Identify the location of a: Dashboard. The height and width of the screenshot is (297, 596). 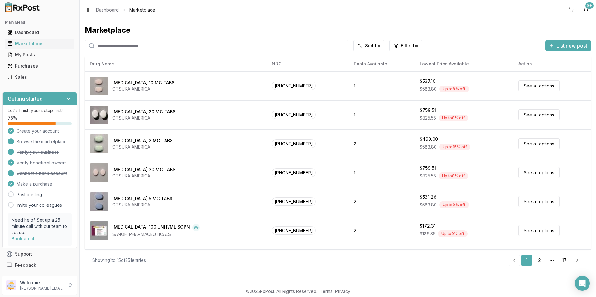
(40, 32).